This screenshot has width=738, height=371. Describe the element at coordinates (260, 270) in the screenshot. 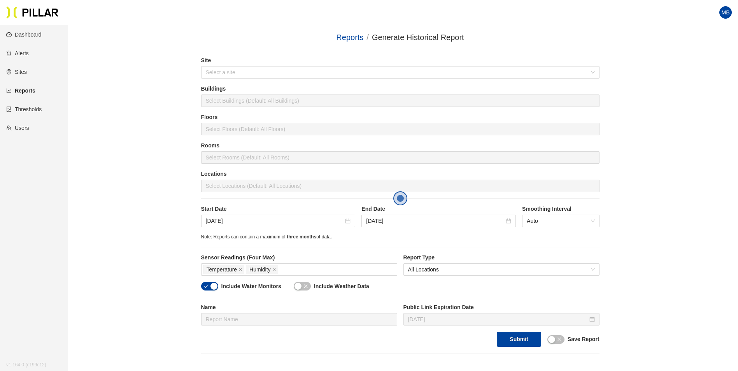

I see `span: Humidity` at that location.